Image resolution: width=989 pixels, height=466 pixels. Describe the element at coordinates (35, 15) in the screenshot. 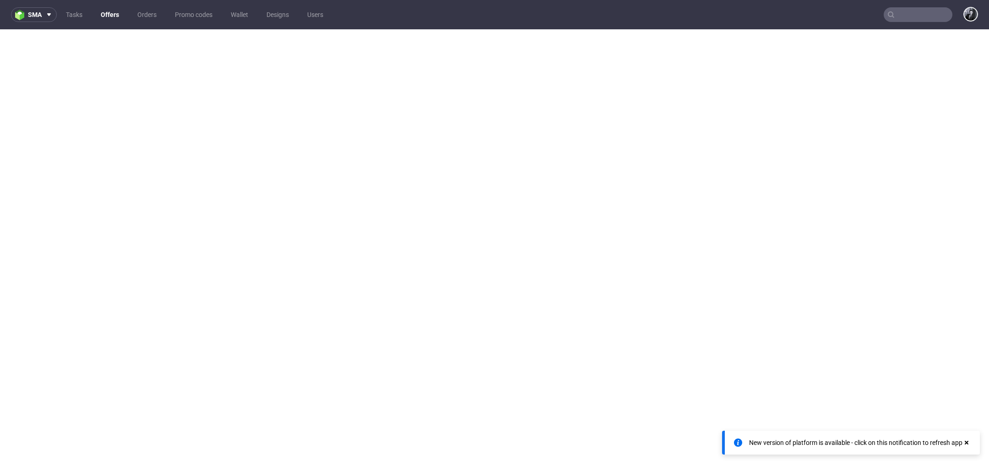

I see `span: sma` at that location.